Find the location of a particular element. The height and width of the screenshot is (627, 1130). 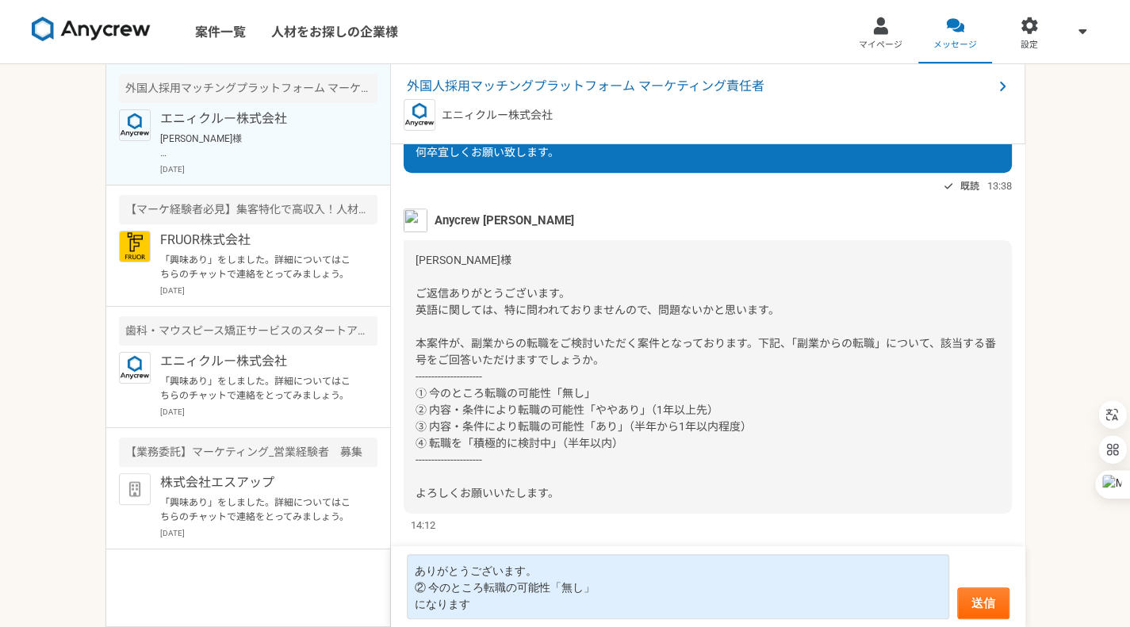

p: 株式会社エスアップ is located at coordinates (258, 483).